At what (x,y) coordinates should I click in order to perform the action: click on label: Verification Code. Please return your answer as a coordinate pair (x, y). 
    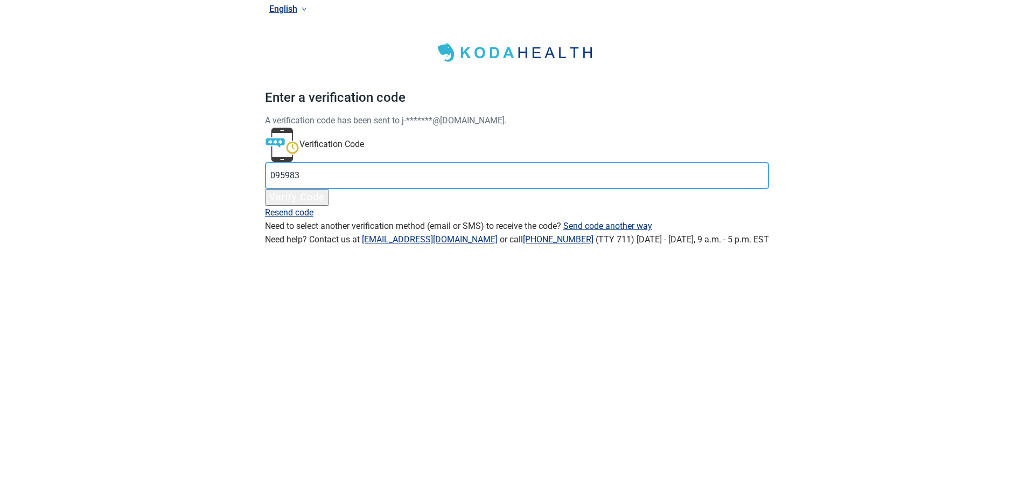
    Looking at the image, I should click on (332, 144).